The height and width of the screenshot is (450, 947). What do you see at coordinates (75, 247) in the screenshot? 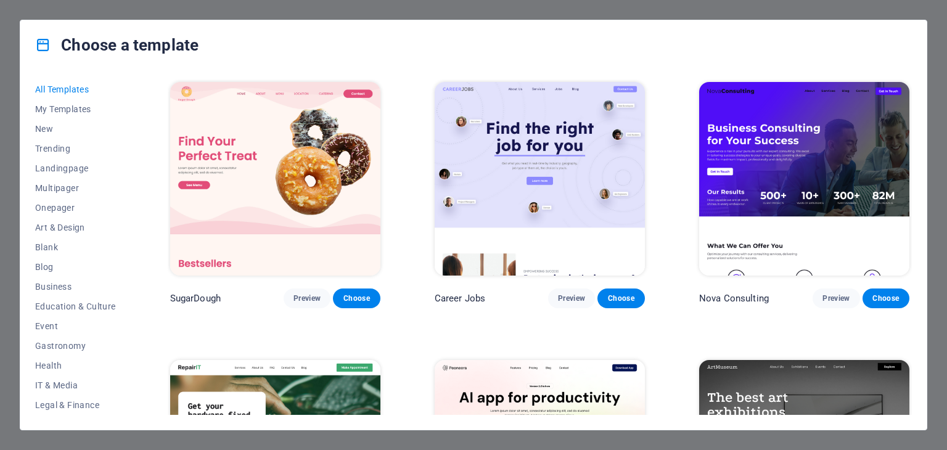
I see `button: Blank` at bounding box center [75, 247].